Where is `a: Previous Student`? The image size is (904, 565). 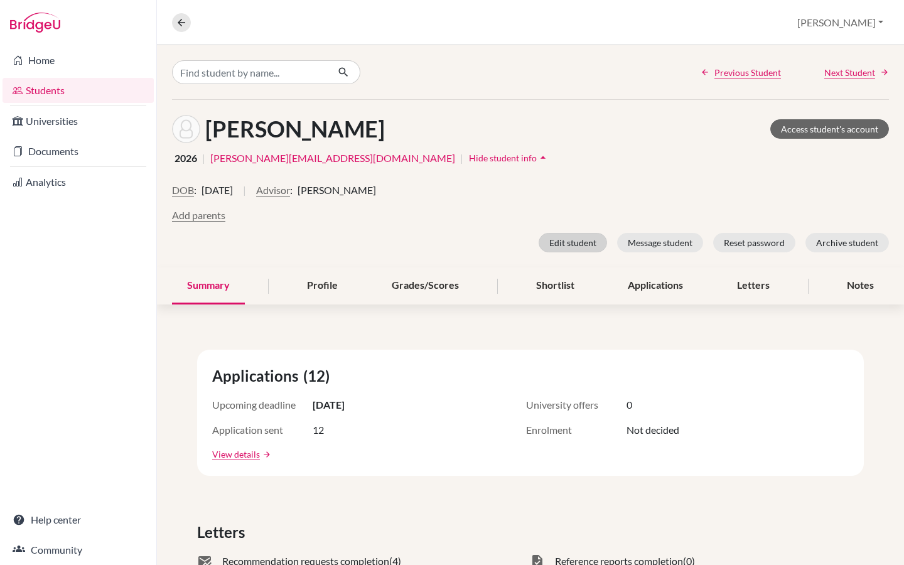 a: Previous Student is located at coordinates (740, 72).